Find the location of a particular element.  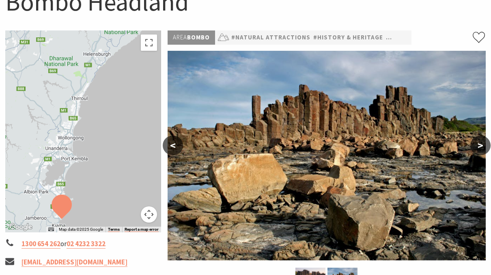

a: #History & Heritage is located at coordinates (348, 37).